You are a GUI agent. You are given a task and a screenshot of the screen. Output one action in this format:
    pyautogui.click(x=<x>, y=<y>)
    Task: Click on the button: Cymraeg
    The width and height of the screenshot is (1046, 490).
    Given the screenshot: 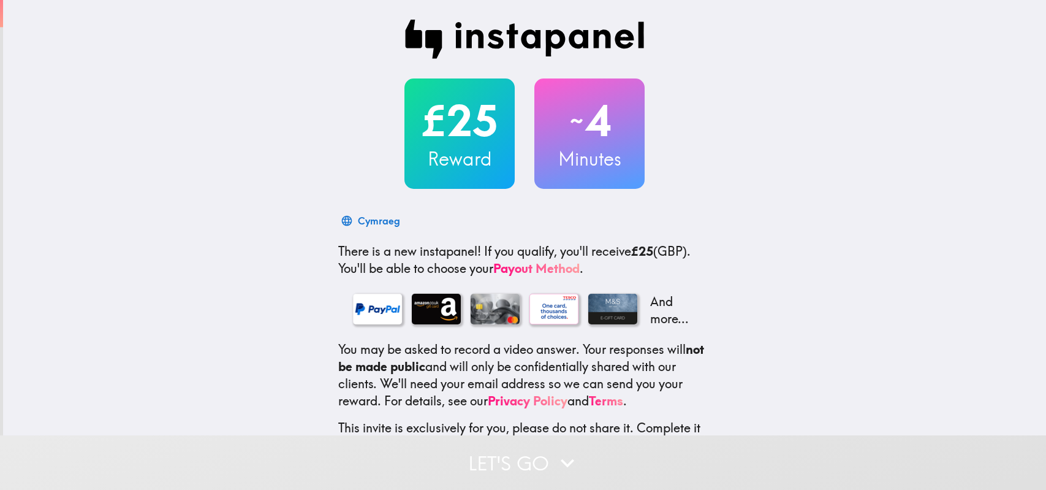 What is the action you would take?
    pyautogui.click(x=371, y=221)
    